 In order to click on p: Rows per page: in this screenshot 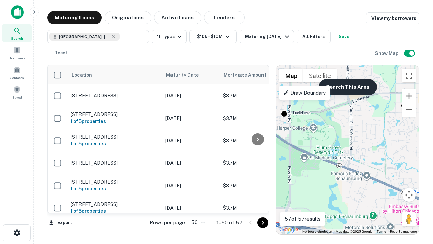, I will do `click(168, 222)`.